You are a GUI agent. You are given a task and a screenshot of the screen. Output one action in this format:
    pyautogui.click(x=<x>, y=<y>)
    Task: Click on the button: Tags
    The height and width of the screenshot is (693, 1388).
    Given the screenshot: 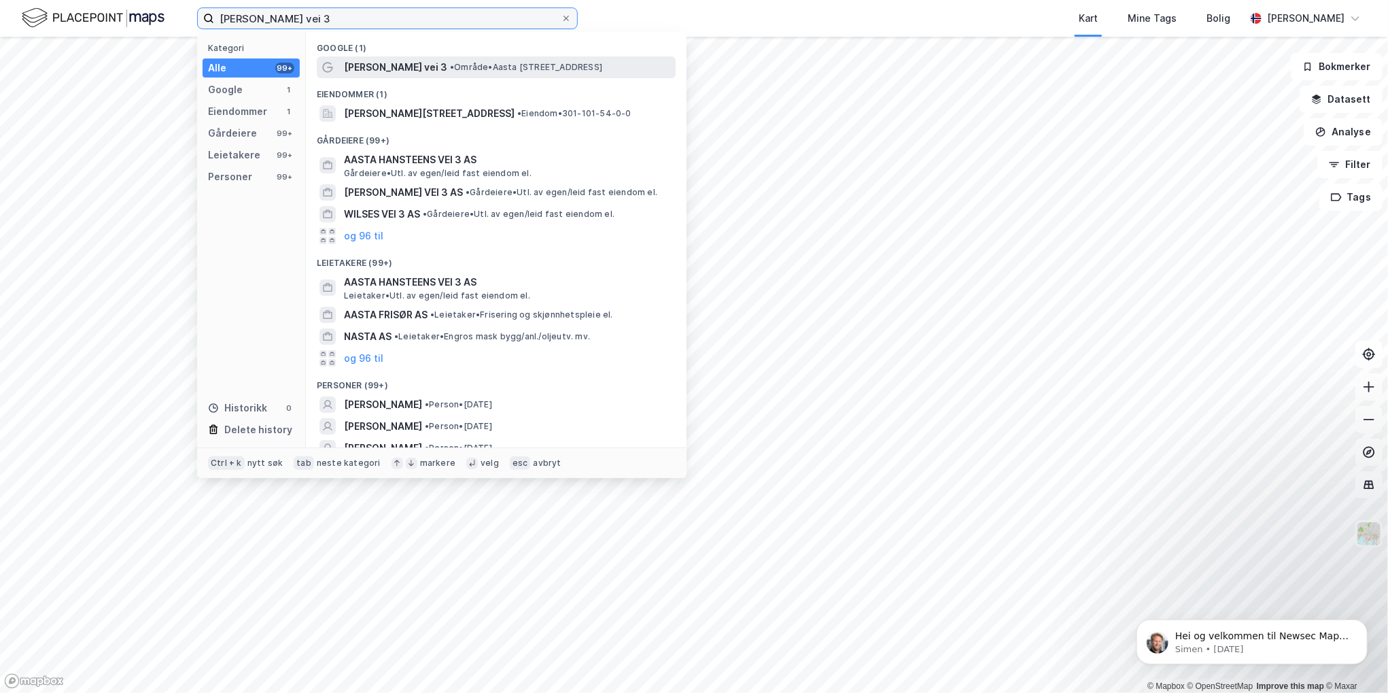 What is the action you would take?
    pyautogui.click(x=1350, y=197)
    